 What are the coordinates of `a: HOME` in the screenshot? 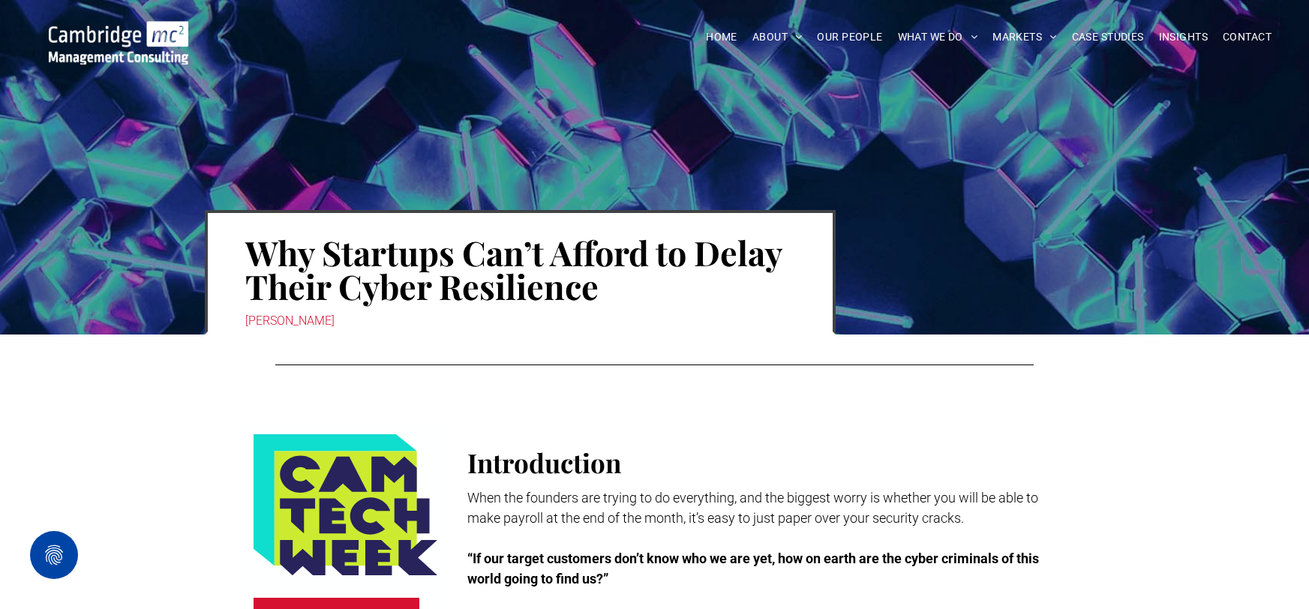 It's located at (722, 37).